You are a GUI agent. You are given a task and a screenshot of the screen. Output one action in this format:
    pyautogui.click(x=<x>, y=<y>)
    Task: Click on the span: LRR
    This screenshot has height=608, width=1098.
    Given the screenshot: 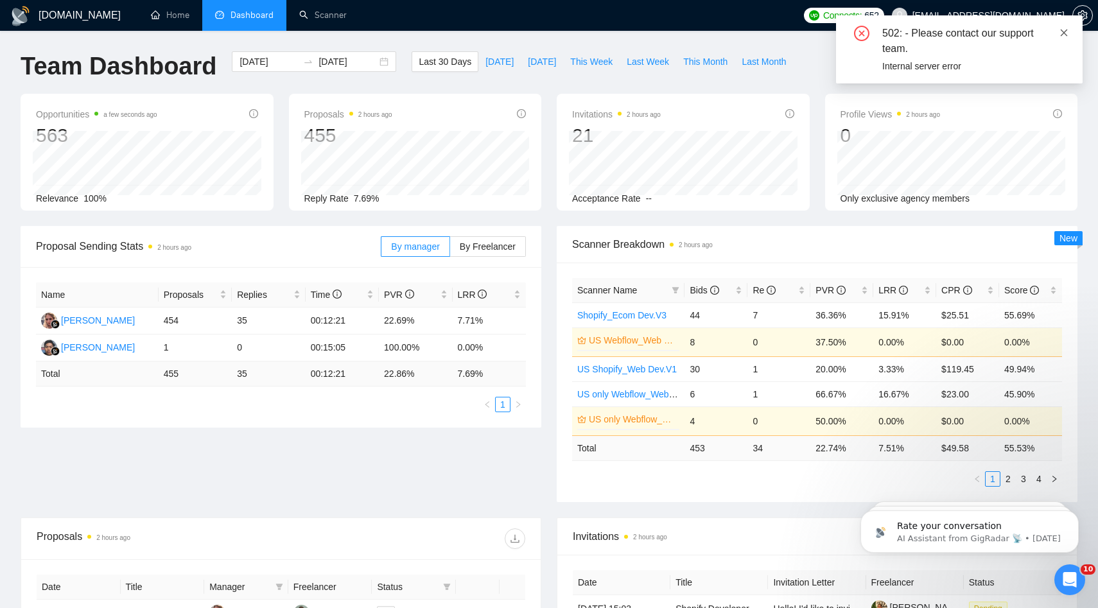 What is the action you would take?
    pyautogui.click(x=472, y=295)
    